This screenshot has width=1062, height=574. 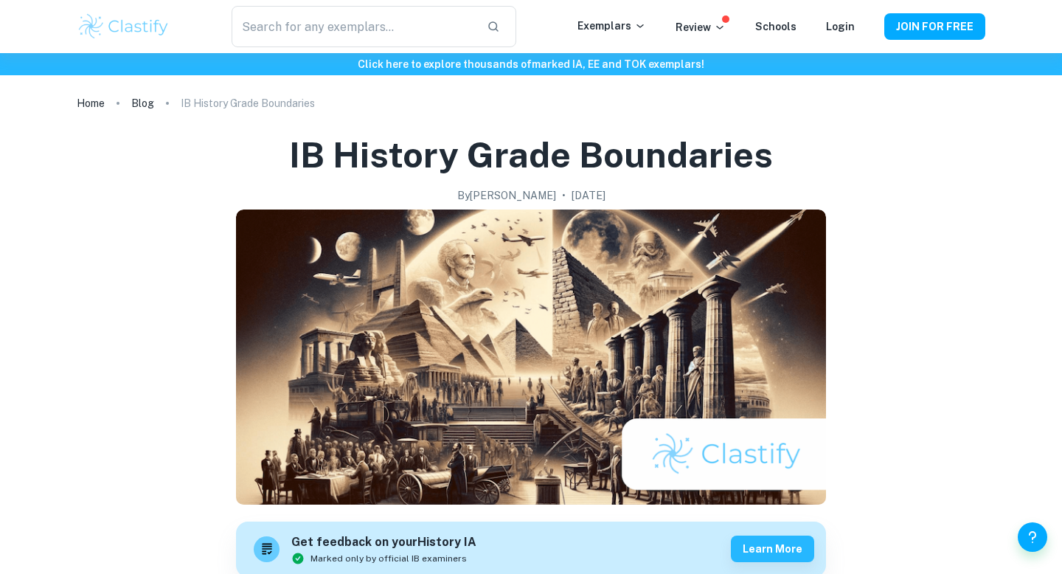 I want to click on p: Review, so click(x=700, y=27).